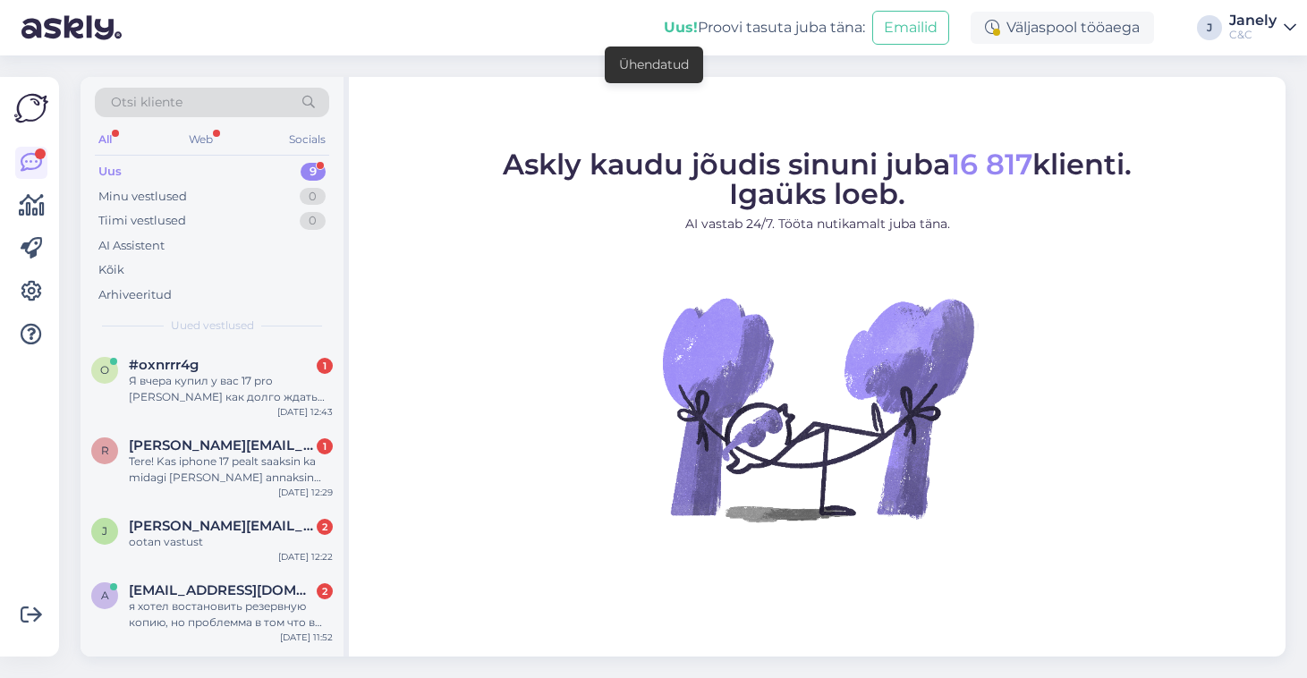  Describe the element at coordinates (105, 370) in the screenshot. I see `span: o` at that location.